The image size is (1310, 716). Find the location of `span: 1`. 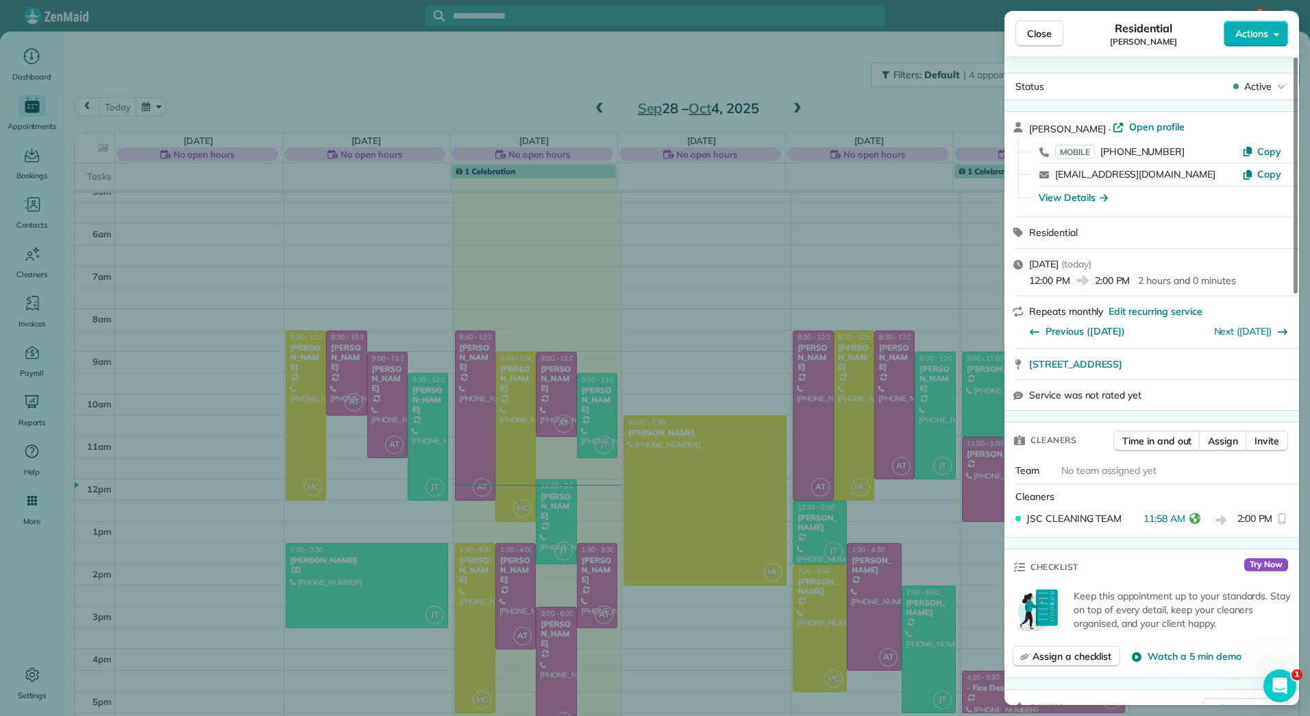

span: 1 is located at coordinates (1297, 674).